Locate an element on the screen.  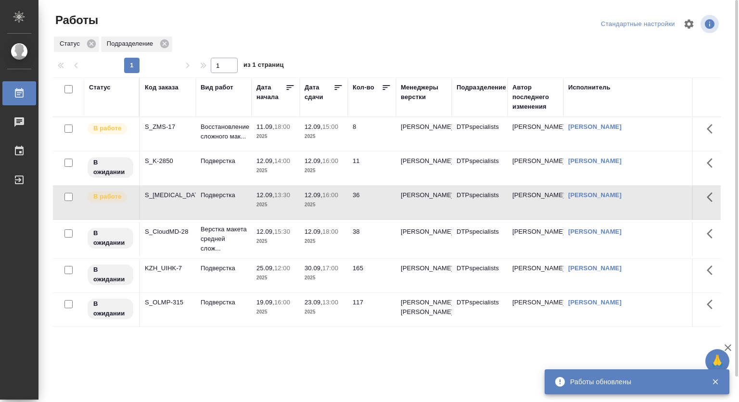
td: 36 is located at coordinates (372, 203).